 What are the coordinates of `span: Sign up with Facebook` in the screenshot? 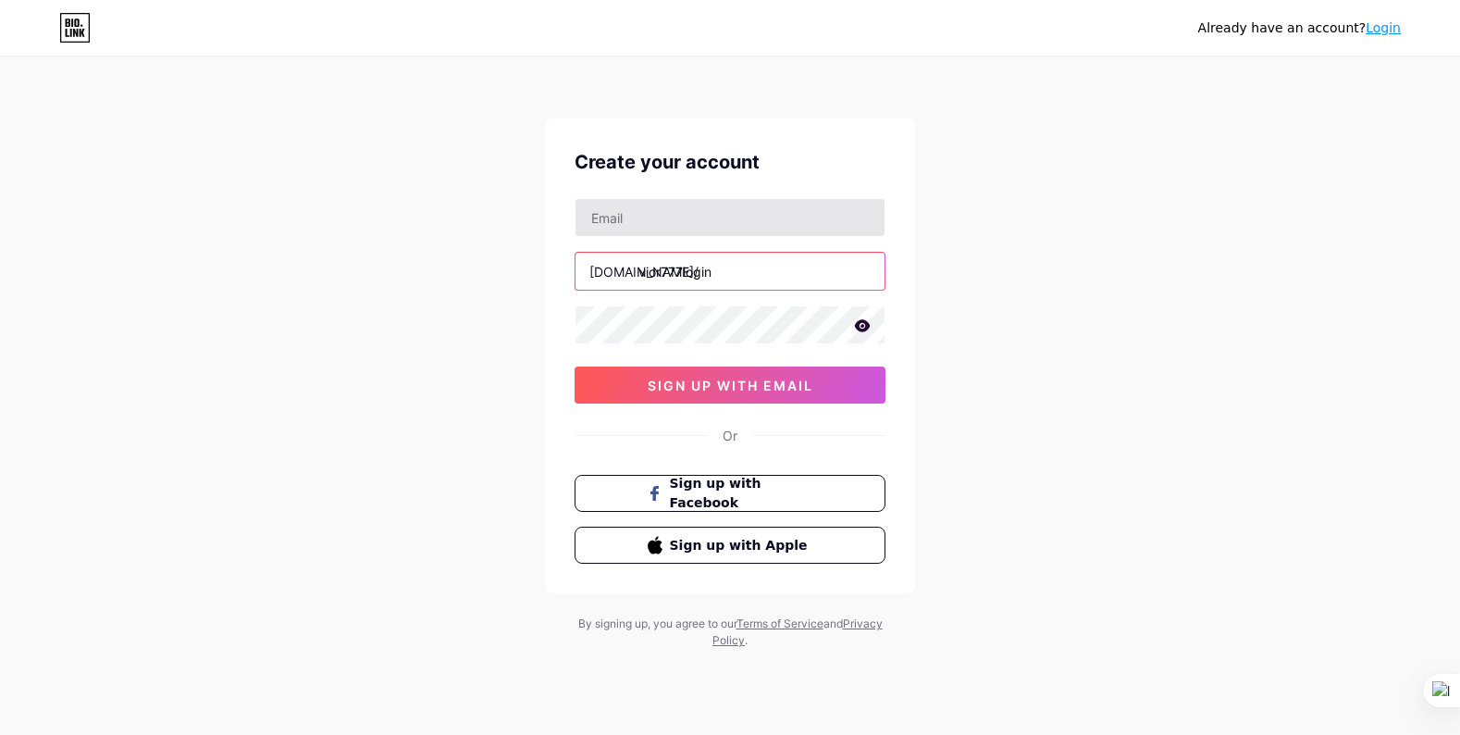 It's located at (741, 493).